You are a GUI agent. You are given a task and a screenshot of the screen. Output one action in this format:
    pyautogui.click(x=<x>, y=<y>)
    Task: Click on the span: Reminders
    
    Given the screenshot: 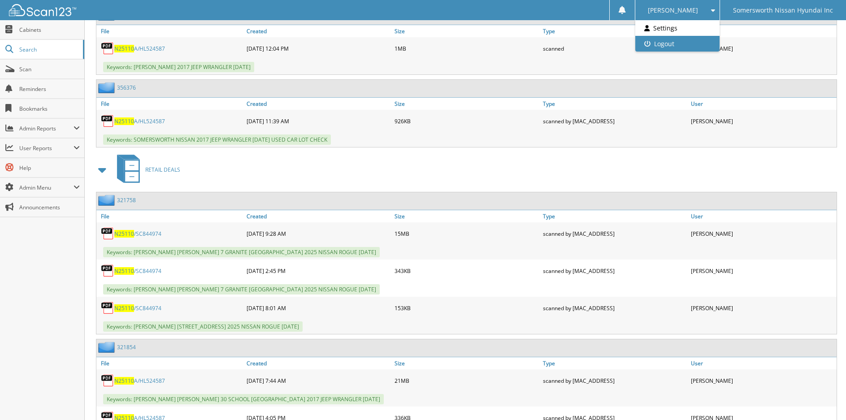 What is the action you would take?
    pyautogui.click(x=49, y=89)
    